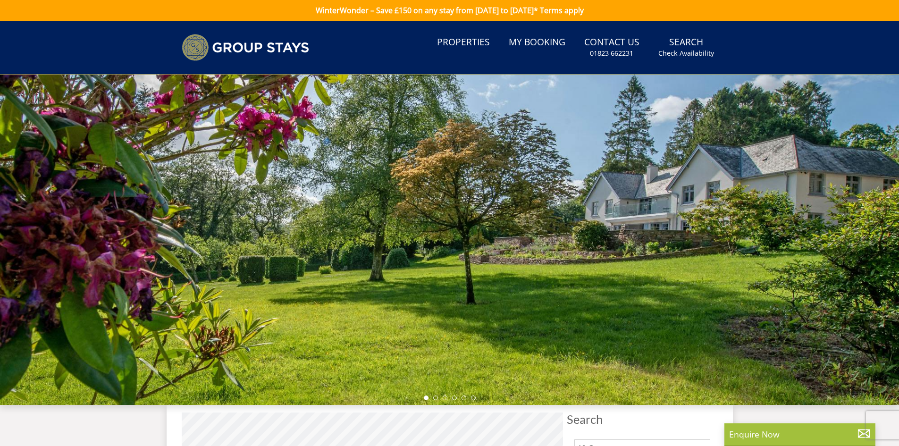 This screenshot has height=446, width=899. I want to click on small: Check Availability, so click(686, 53).